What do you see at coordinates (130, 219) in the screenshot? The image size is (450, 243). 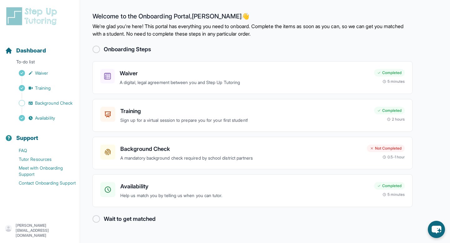 I see `h2: Wait to get matched` at bounding box center [130, 219].